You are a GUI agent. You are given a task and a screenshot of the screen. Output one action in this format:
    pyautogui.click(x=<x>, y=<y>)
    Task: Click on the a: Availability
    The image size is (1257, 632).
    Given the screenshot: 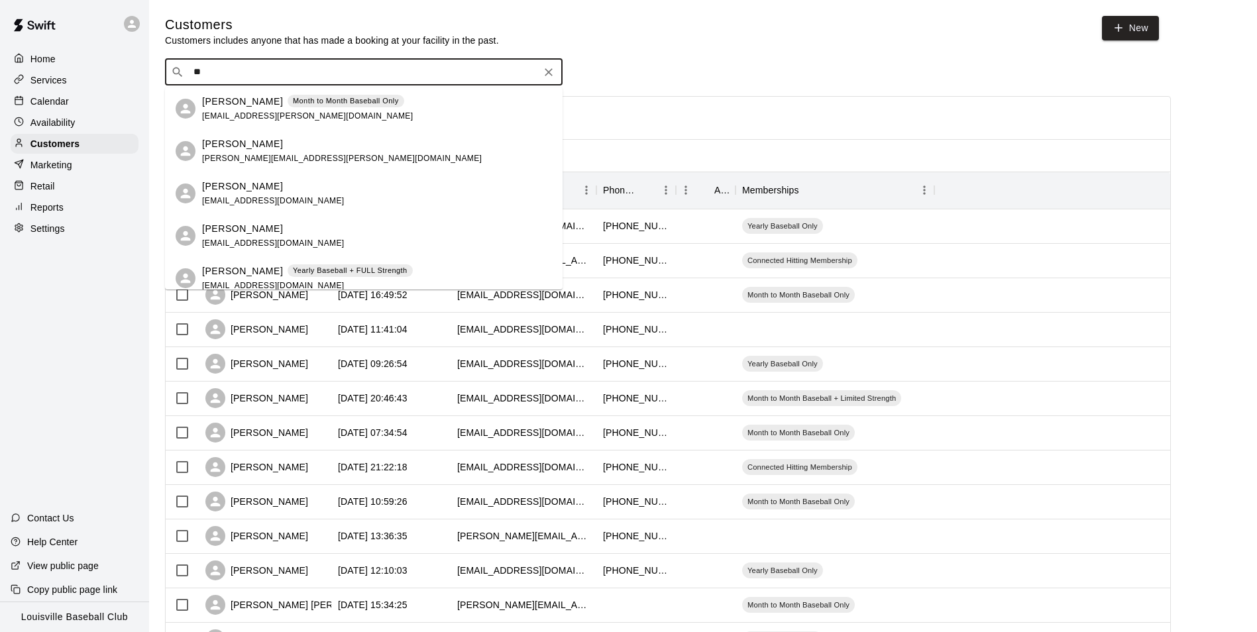 What is the action you would take?
    pyautogui.click(x=74, y=123)
    